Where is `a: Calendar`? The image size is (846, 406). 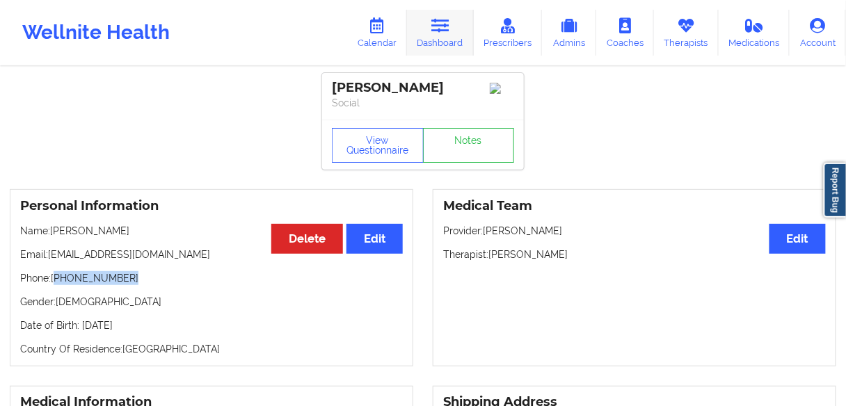
a: Calendar is located at coordinates (377, 33).